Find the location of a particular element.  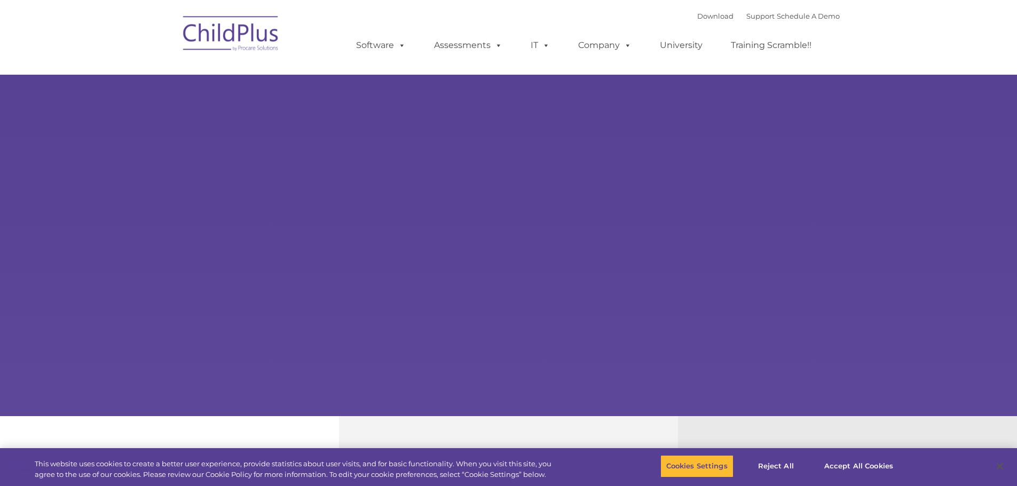

a: Schedule A Demo is located at coordinates (808, 16).